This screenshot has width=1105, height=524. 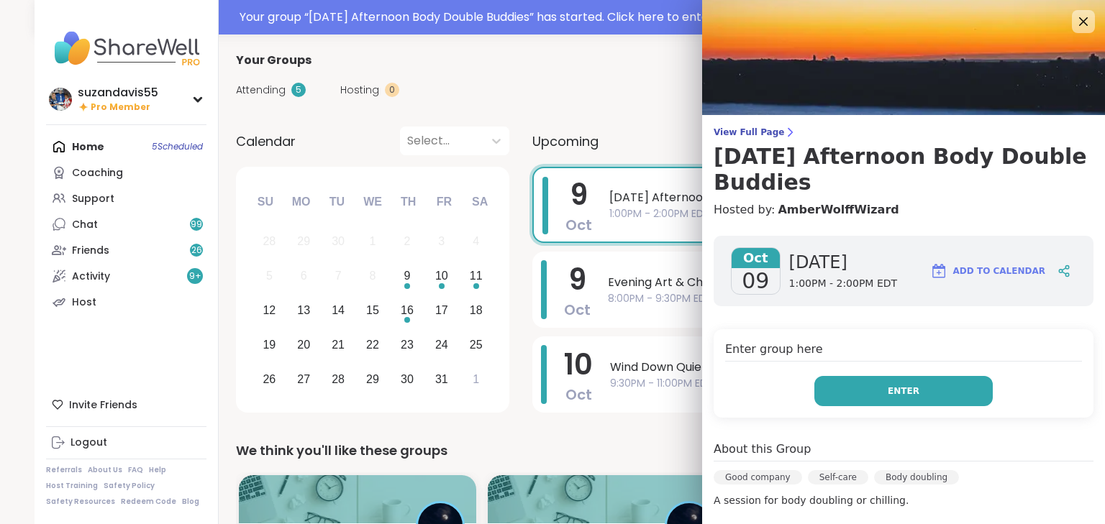 What do you see at coordinates (135, 470) in the screenshot?
I see `a: FAQ` at bounding box center [135, 470].